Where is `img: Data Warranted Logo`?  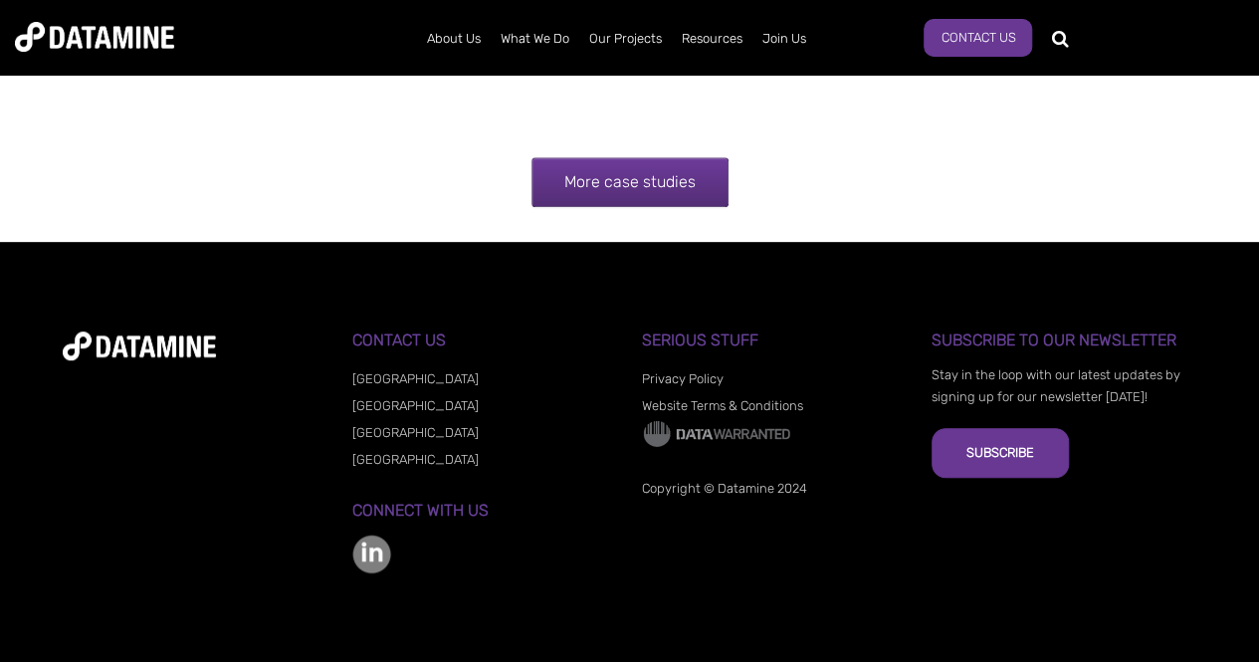
img: Data Warranted Logo is located at coordinates (716, 434).